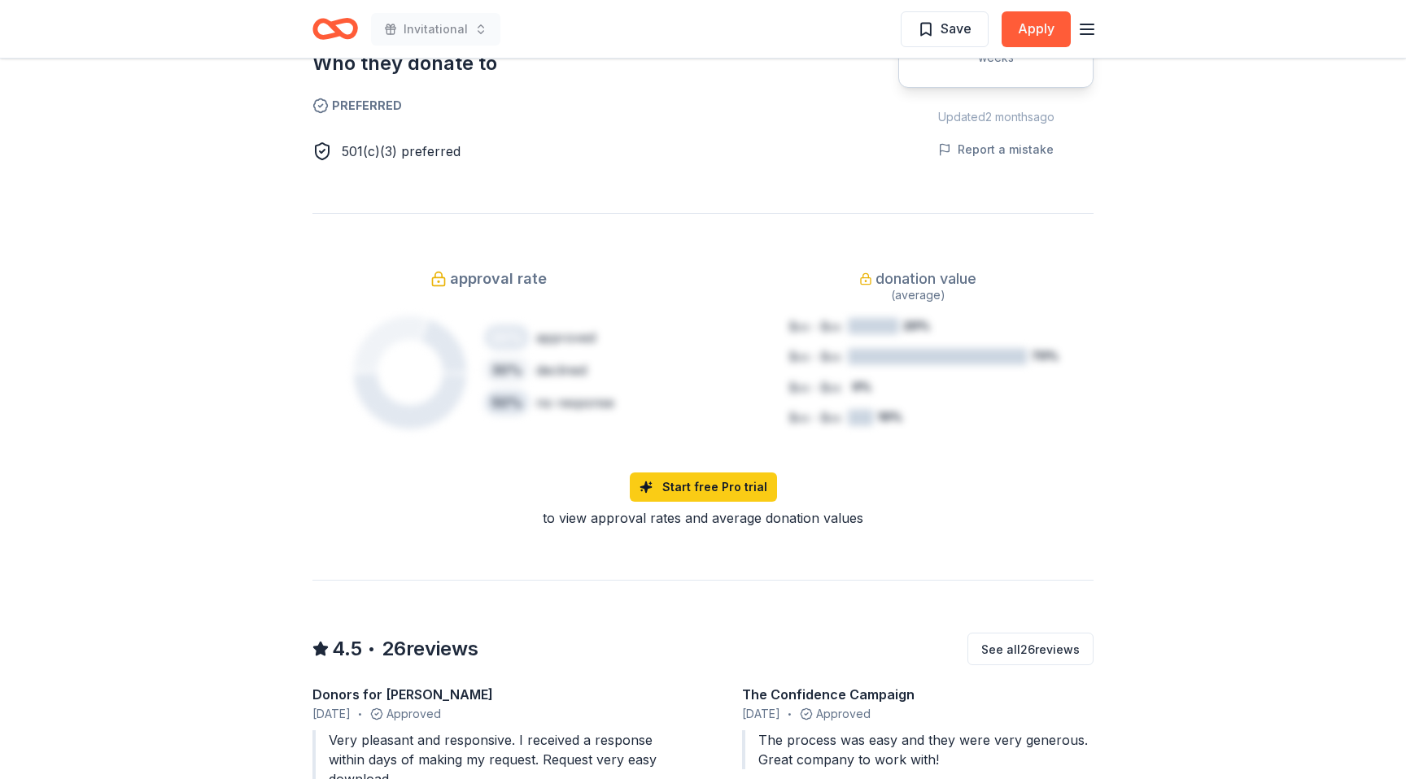 The height and width of the screenshot is (779, 1406). Describe the element at coordinates (996, 150) in the screenshot. I see `button: Report a mistake` at that location.